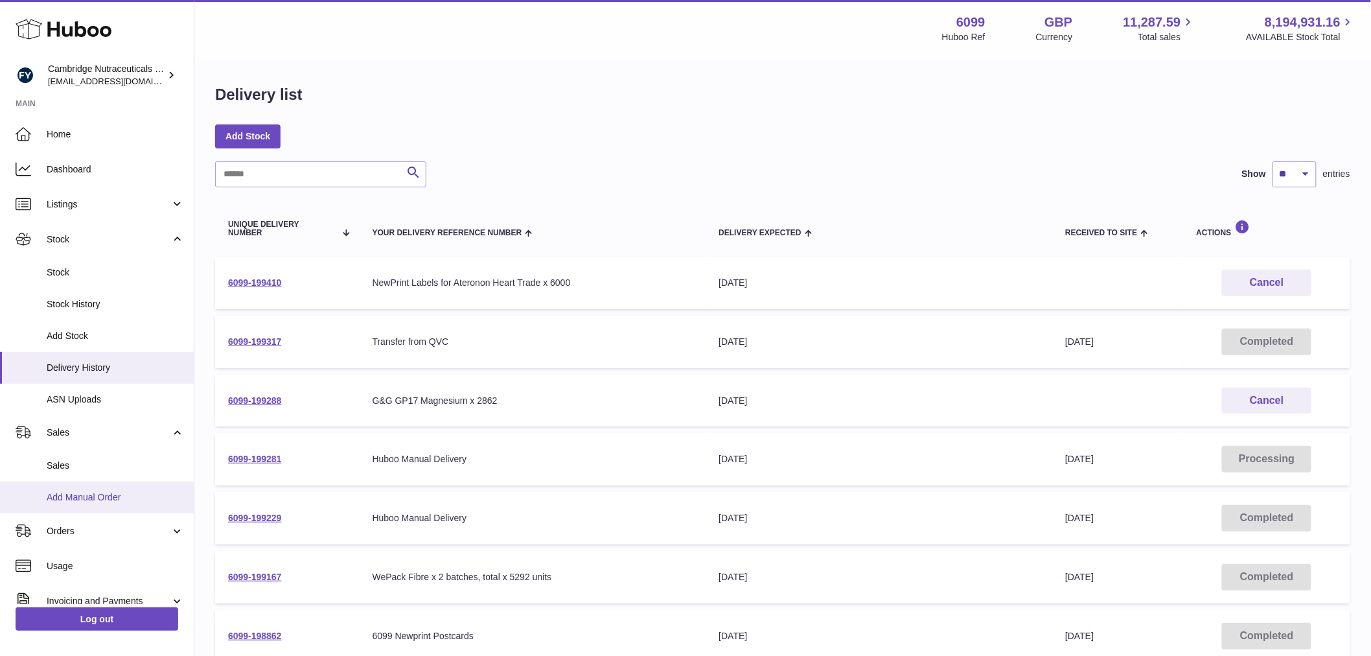 This screenshot has height=656, width=1371. I want to click on span: Add Manual Order, so click(115, 497).